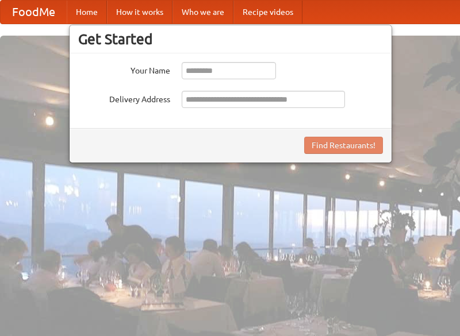 This screenshot has height=336, width=460. What do you see at coordinates (140, 12) in the screenshot?
I see `a: How it works` at bounding box center [140, 12].